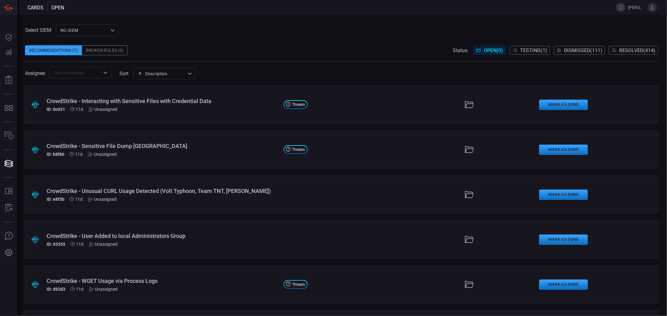  I want to click on h5: ID: e8f5b, so click(55, 200).